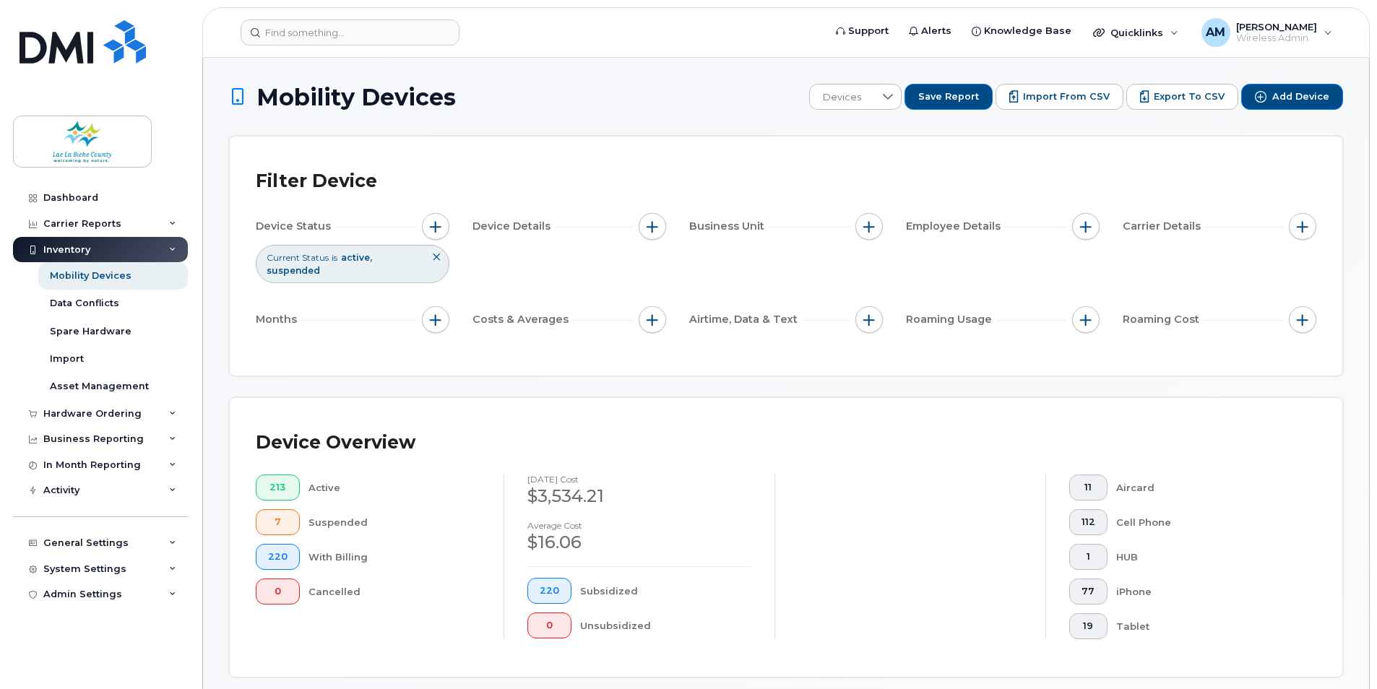 The height and width of the screenshot is (689, 1377). What do you see at coordinates (1088, 626) in the screenshot?
I see `button: 19` at bounding box center [1088, 626].